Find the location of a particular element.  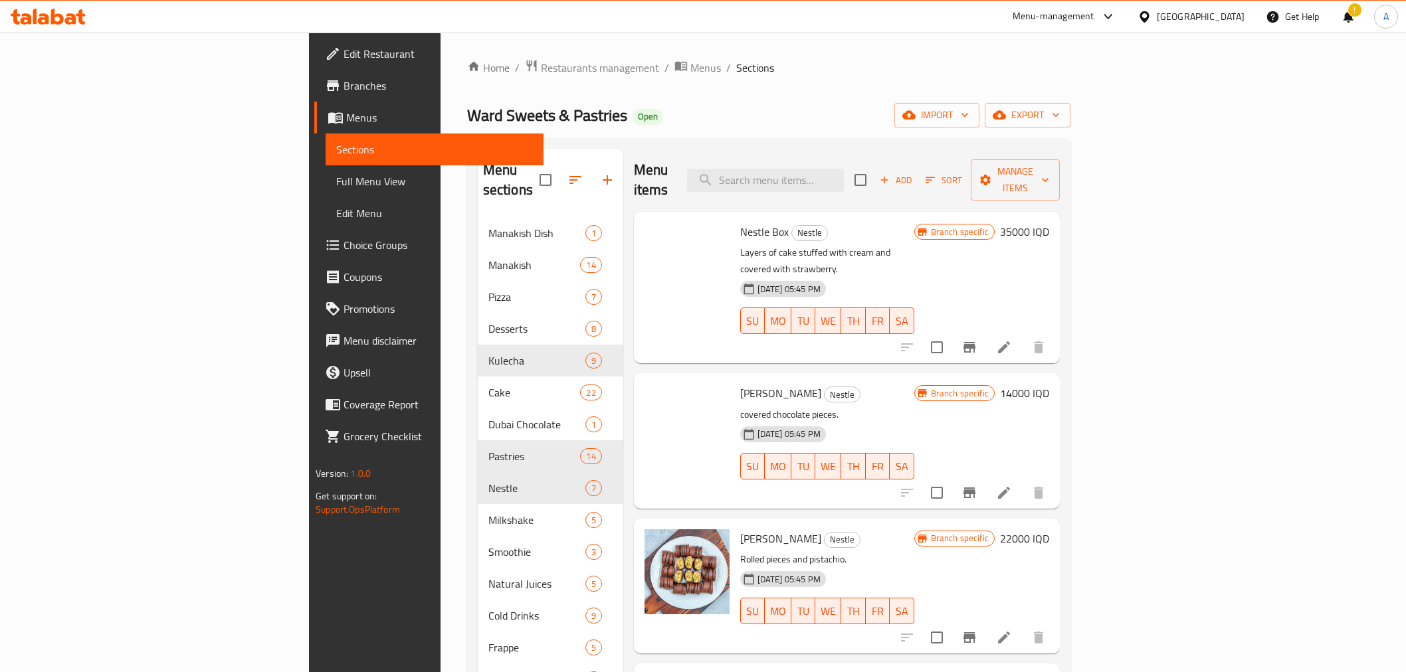

span: Add is located at coordinates (895, 180).